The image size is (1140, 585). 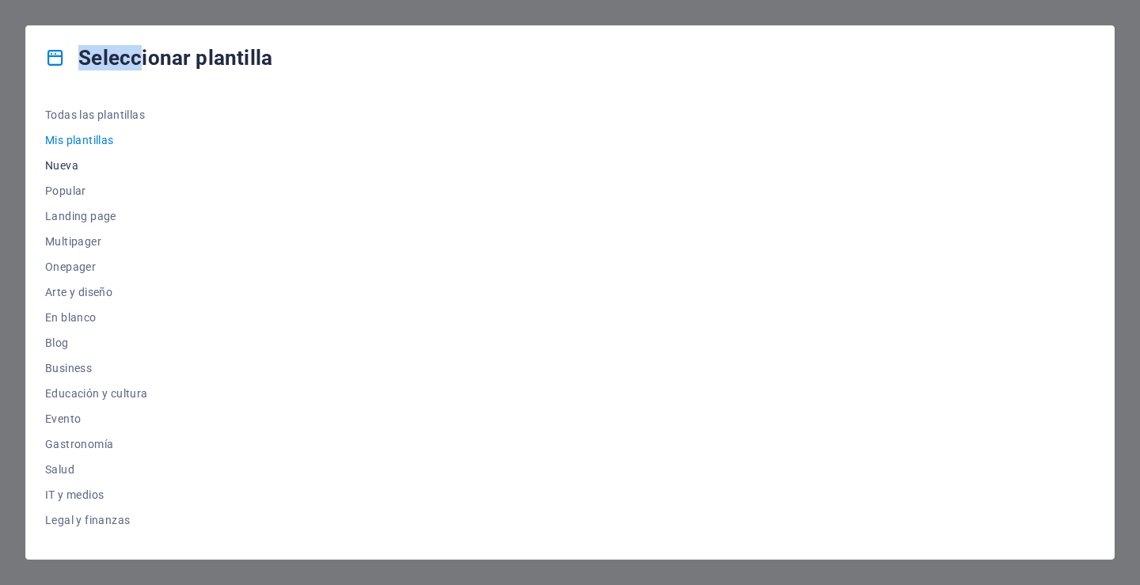 I want to click on span: Gastronomía, so click(x=97, y=444).